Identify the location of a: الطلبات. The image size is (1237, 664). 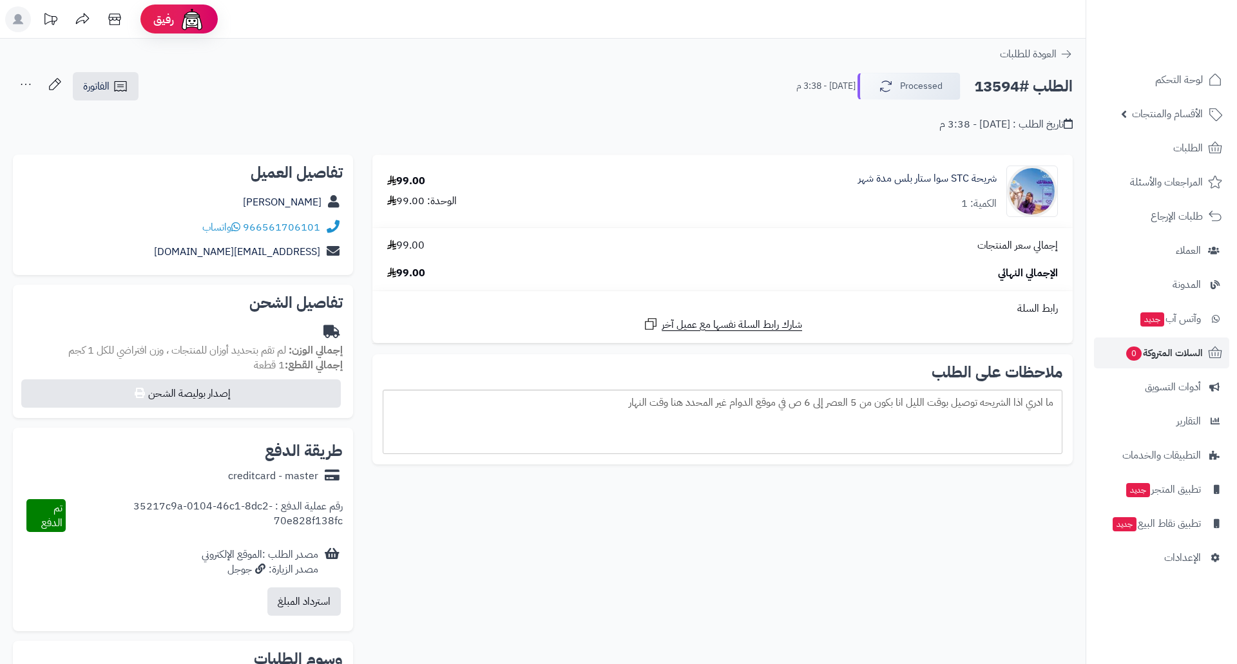
(1162, 148).